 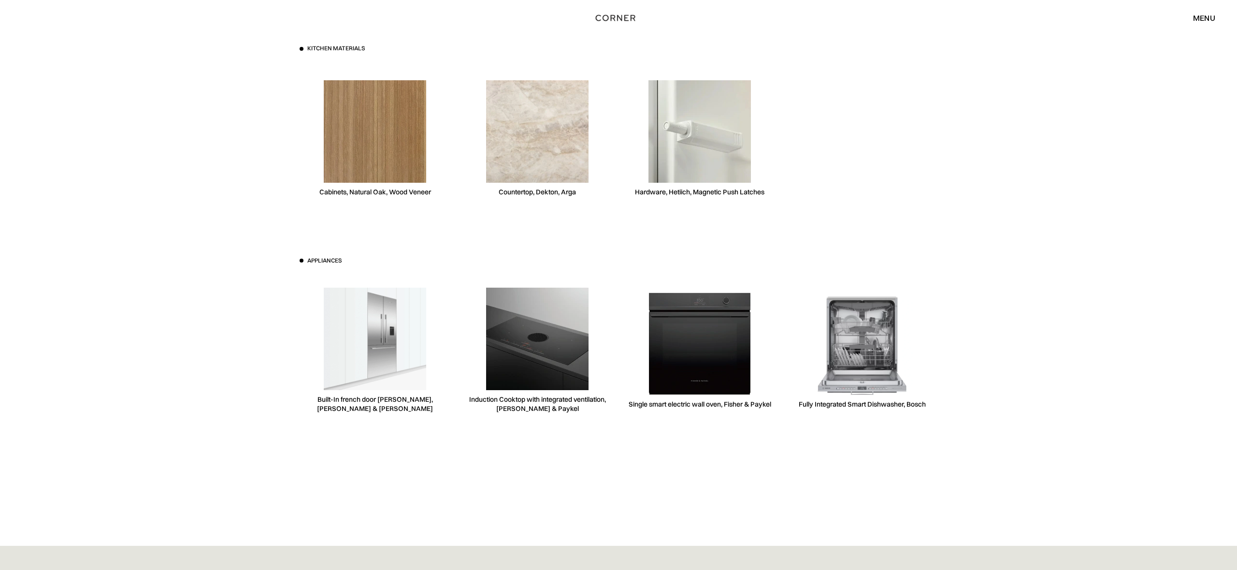 What do you see at coordinates (324, 261) in the screenshot?
I see `h3: Appliances` at bounding box center [324, 261].